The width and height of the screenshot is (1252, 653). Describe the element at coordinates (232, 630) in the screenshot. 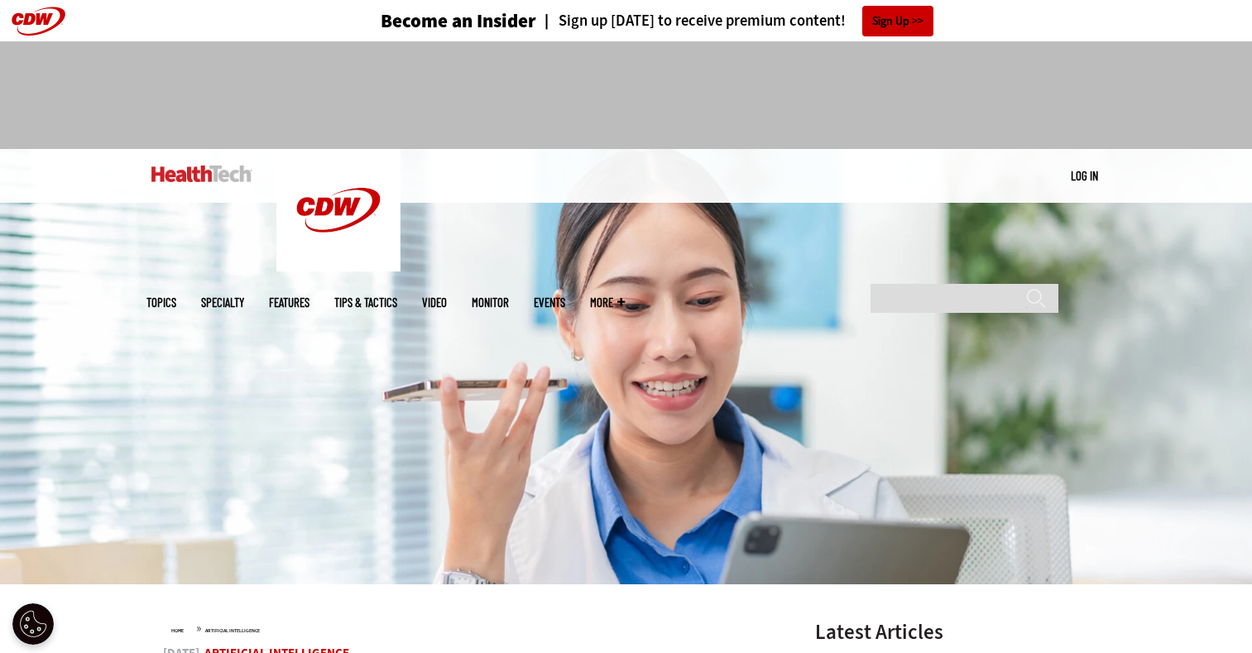

I see `a: Artificial Intelligence` at that location.